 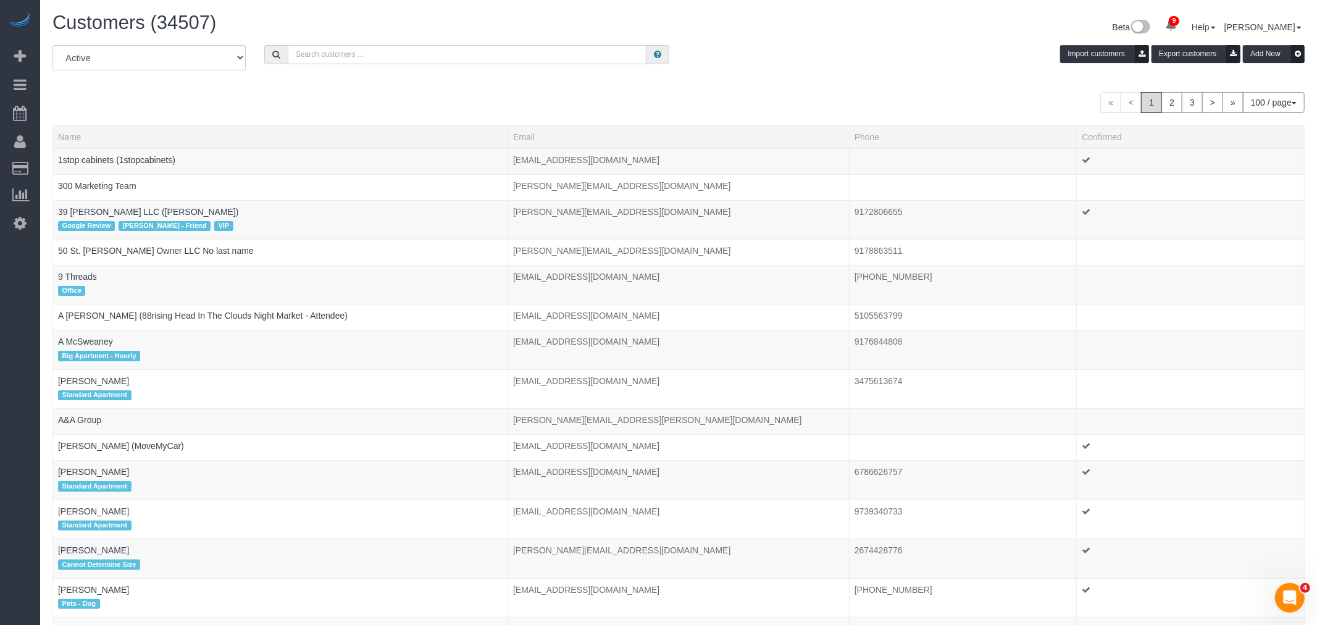 What do you see at coordinates (99, 356) in the screenshot?
I see `span: Big Apartment - Hourly` at bounding box center [99, 356].